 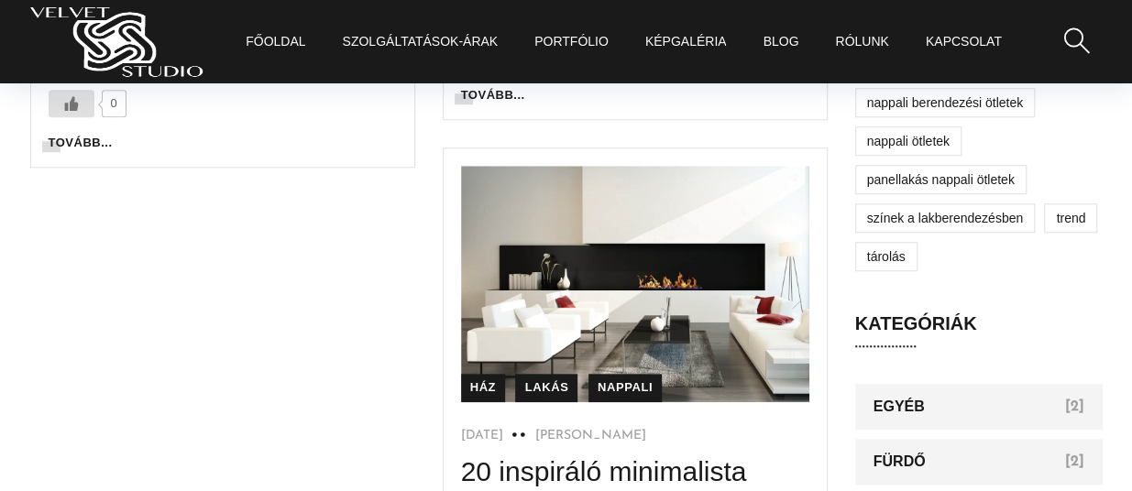 What do you see at coordinates (979, 407) in the screenshot?
I see `a: Egyéb` at bounding box center [979, 407].